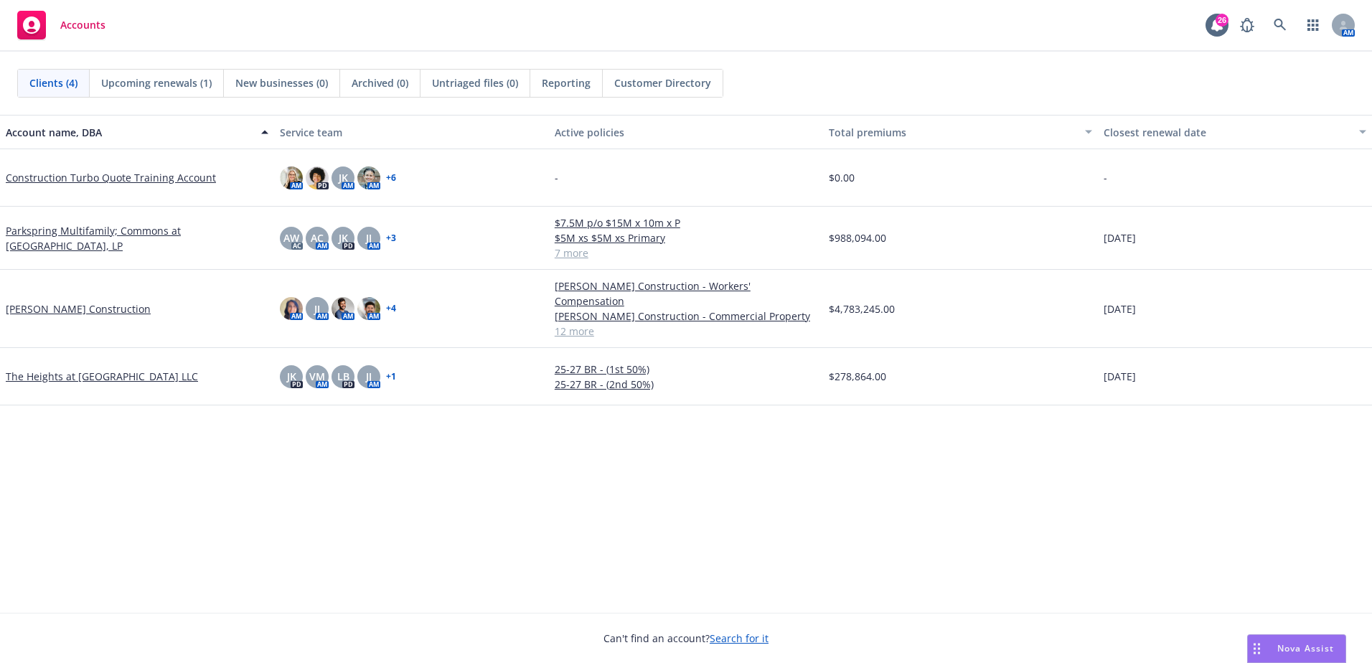  Describe the element at coordinates (1247, 25) in the screenshot. I see `a: Report a Bug` at that location.